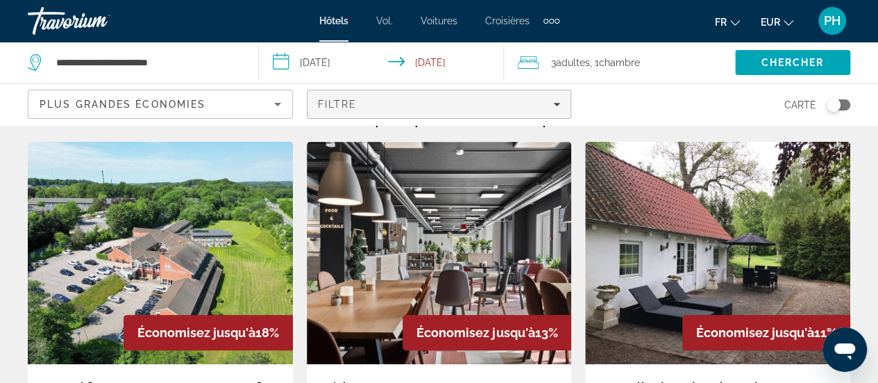  What do you see at coordinates (777, 22) in the screenshot?
I see `button: Changer de devise` at bounding box center [777, 22].